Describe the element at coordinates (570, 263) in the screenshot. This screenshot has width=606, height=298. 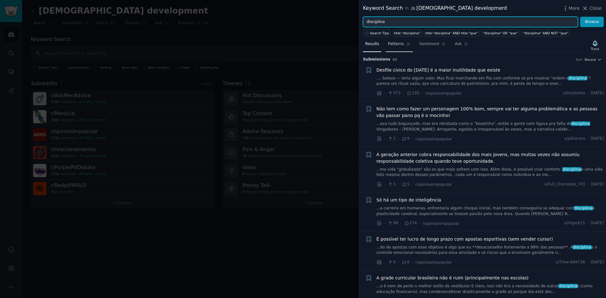
I see `span: u/Time-Ad4738` at that location.